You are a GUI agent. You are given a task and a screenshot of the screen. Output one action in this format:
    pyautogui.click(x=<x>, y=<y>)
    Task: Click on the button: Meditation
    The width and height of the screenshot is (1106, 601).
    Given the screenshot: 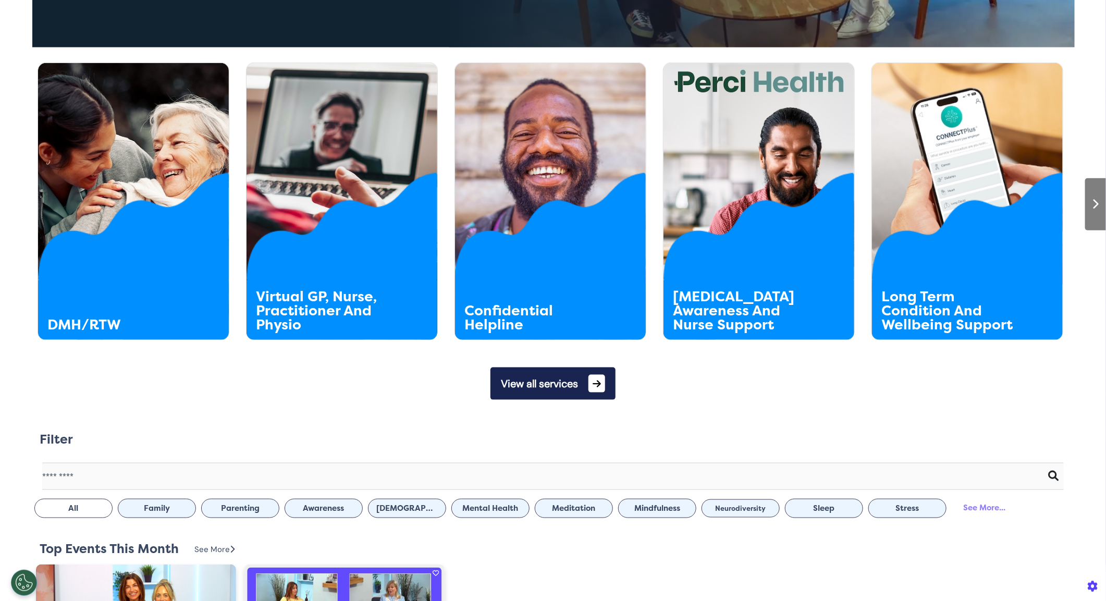 What is the action you would take?
    pyautogui.click(x=574, y=508)
    